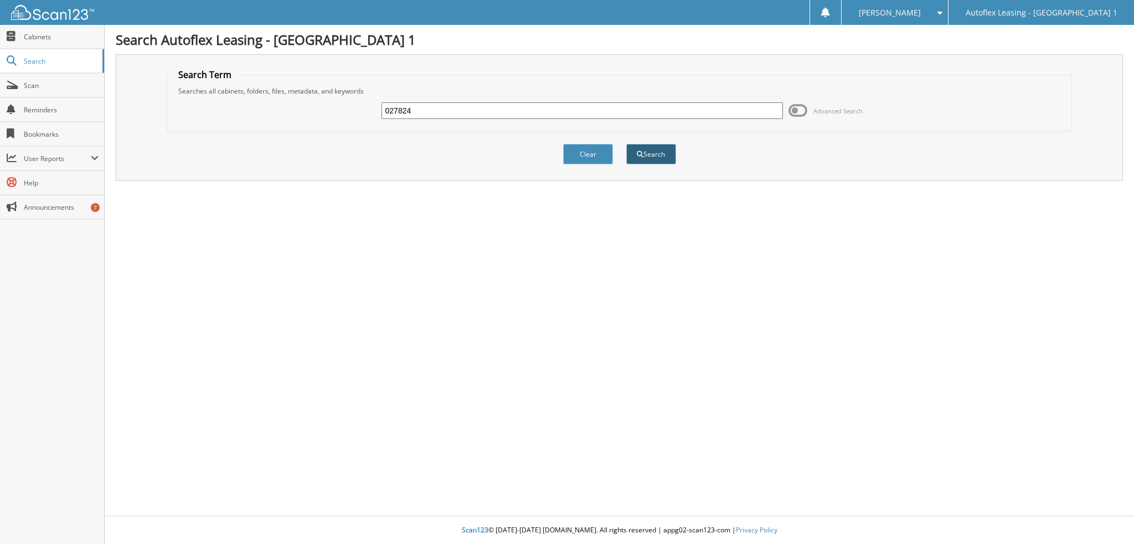 This screenshot has width=1134, height=544. Describe the element at coordinates (61, 110) in the screenshot. I see `span: Reminders` at that location.